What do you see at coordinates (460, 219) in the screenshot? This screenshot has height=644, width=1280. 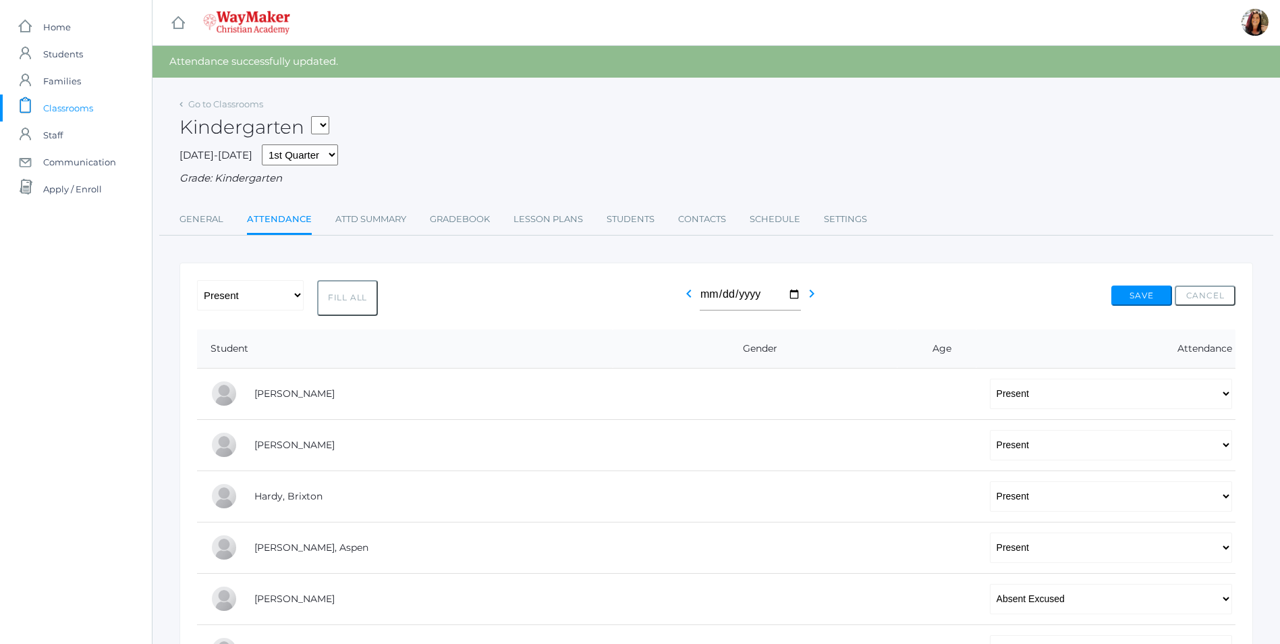 I see `a: Gradebook` at bounding box center [460, 219].